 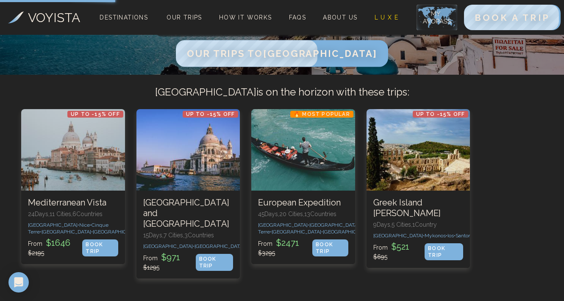 What do you see at coordinates (400, 246) in the screenshot?
I see `span: $ 521` at bounding box center [400, 246].